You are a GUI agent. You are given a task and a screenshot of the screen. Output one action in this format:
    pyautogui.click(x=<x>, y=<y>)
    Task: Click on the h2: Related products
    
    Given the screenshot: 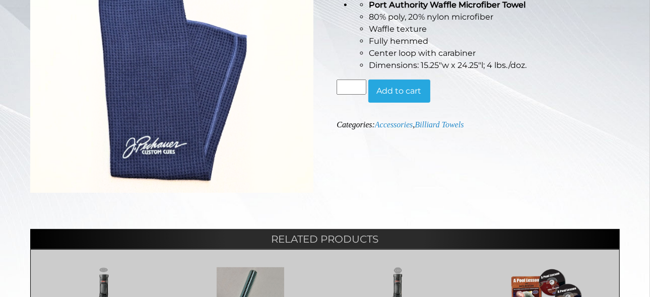 What is the action you would take?
    pyautogui.click(x=325, y=239)
    